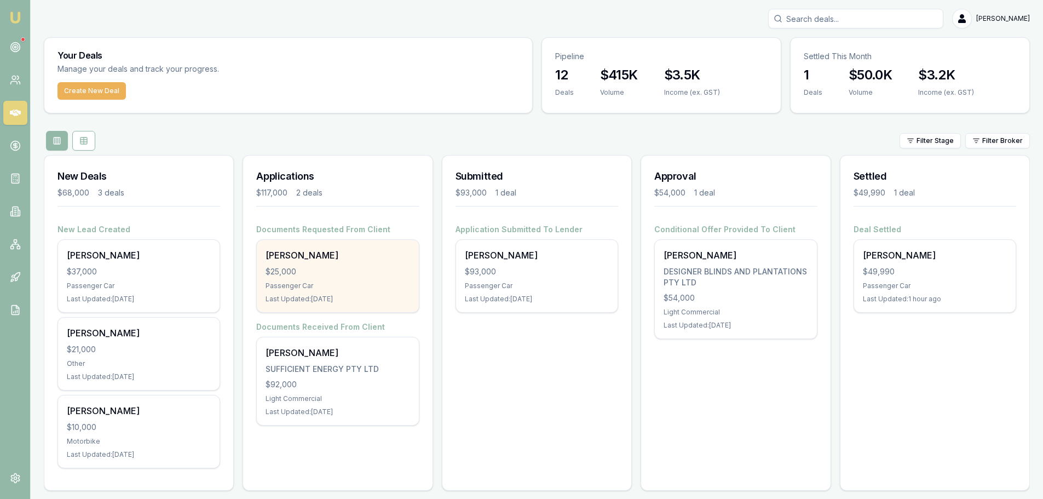  Describe the element at coordinates (565, 75) in the screenshot. I see `h3: 12` at that location.